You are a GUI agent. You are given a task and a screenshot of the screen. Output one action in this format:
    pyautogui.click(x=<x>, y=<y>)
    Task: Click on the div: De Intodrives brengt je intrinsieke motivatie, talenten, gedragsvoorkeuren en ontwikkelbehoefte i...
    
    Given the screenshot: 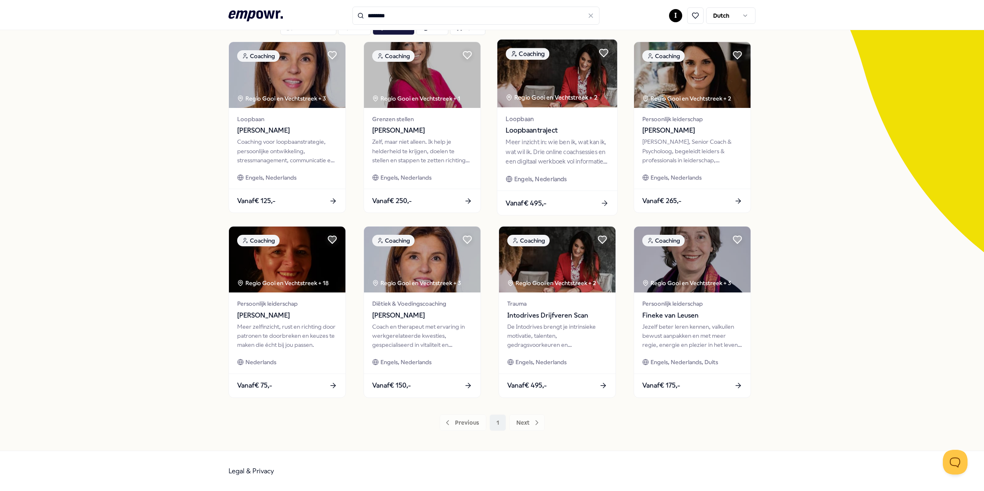 What is the action you would take?
    pyautogui.click(x=557, y=335)
    